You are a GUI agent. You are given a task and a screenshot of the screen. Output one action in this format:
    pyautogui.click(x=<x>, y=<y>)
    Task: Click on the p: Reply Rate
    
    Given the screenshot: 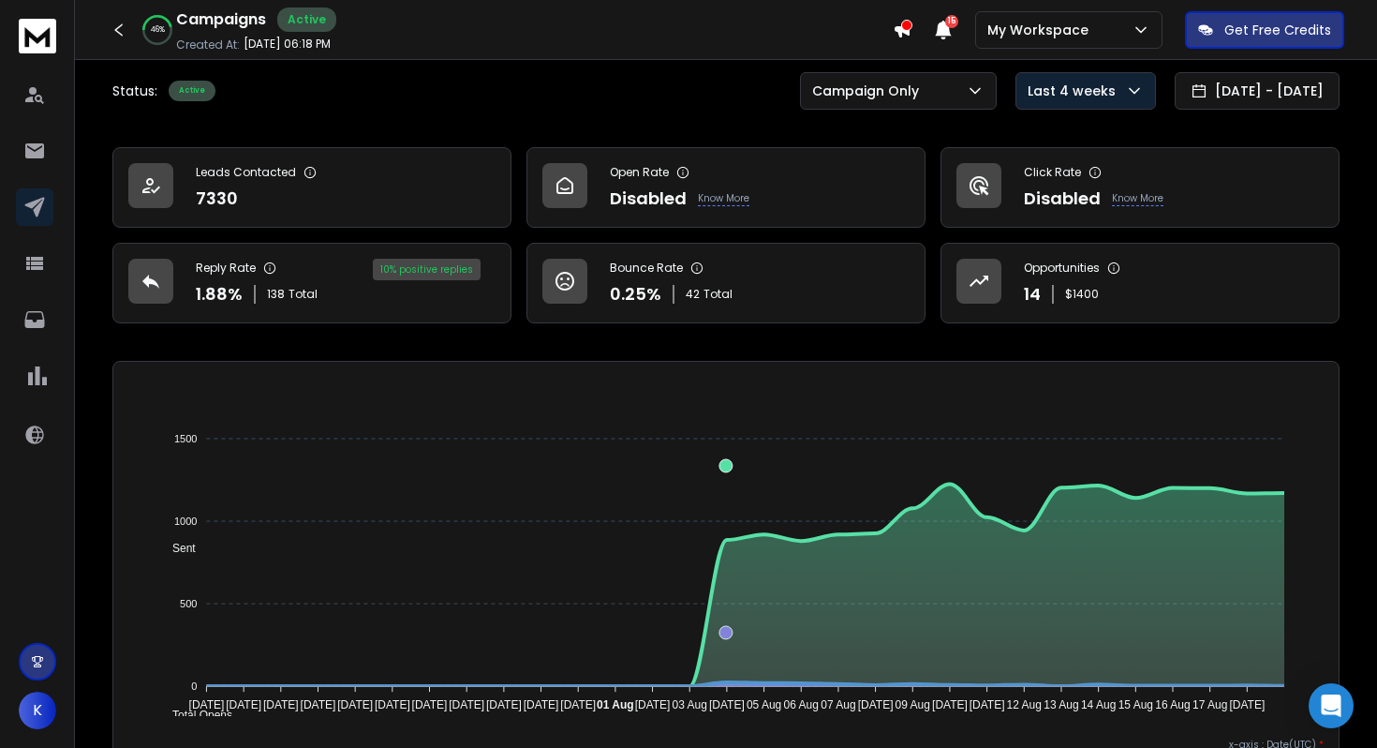 What is the action you would take?
    pyautogui.click(x=226, y=268)
    